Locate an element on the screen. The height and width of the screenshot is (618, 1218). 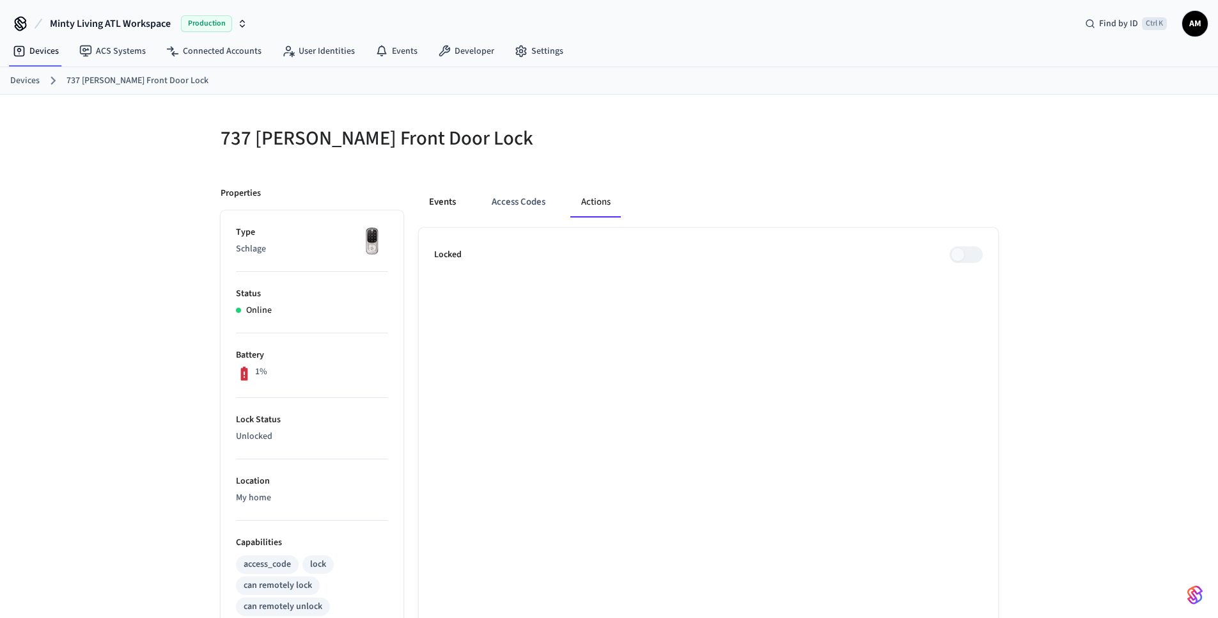
div: can remotely lock is located at coordinates (278, 585).